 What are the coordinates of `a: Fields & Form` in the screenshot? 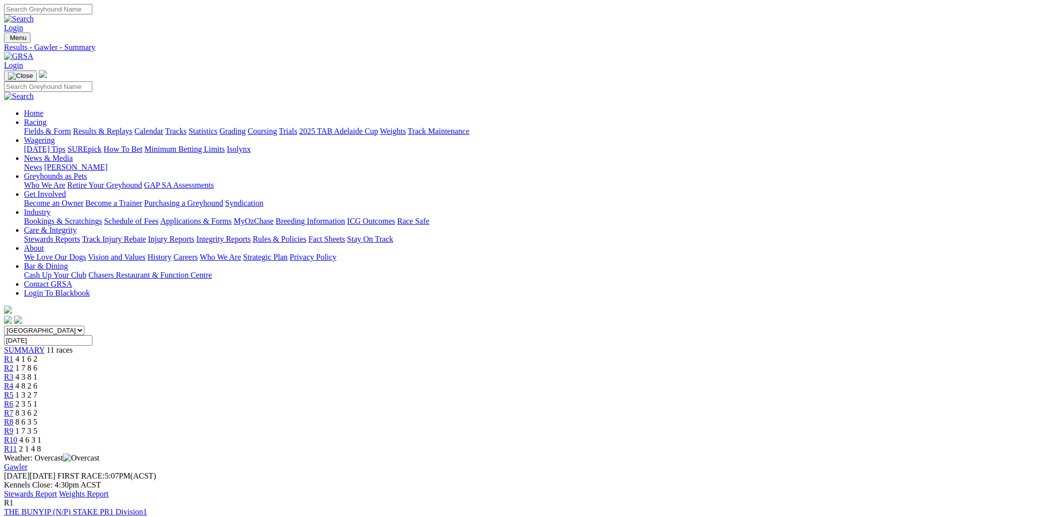 It's located at (47, 131).